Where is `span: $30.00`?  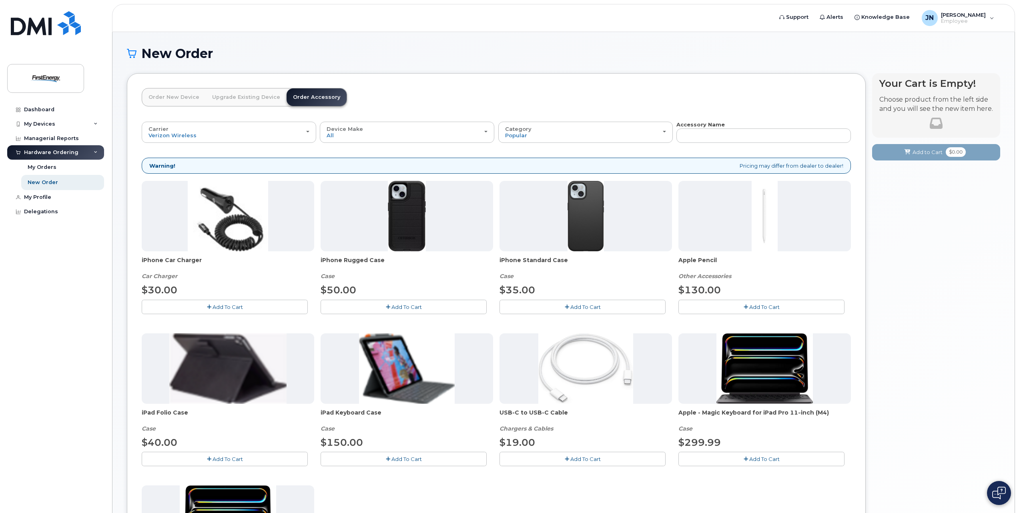
span: $30.00 is located at coordinates (159, 290).